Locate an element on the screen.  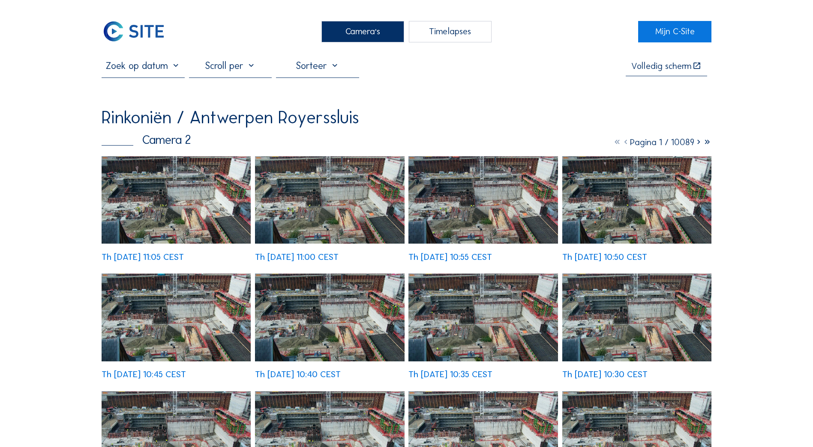
input: Zoek op datum 󰅀 is located at coordinates (143, 66).